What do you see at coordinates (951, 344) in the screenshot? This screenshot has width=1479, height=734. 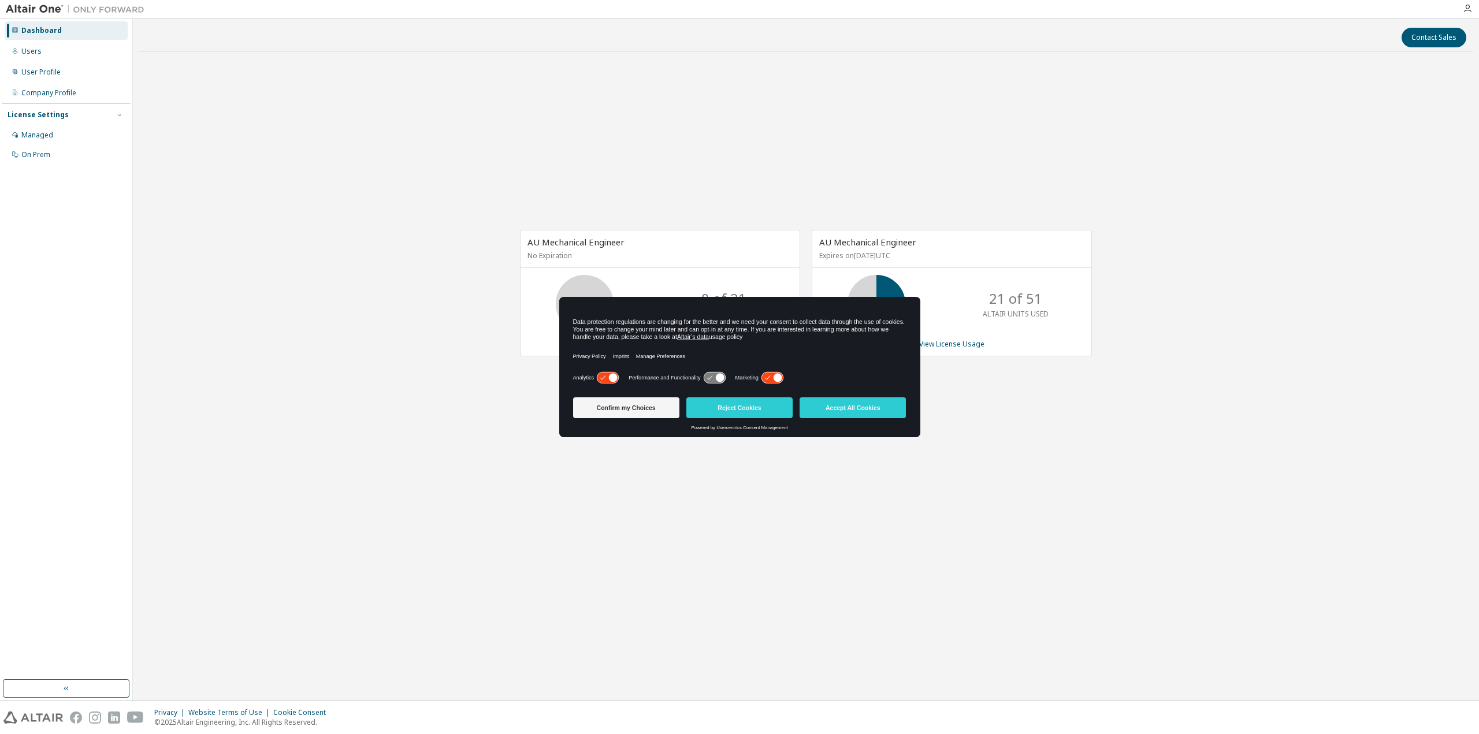 I see `a: View License Usage` at bounding box center [951, 344].